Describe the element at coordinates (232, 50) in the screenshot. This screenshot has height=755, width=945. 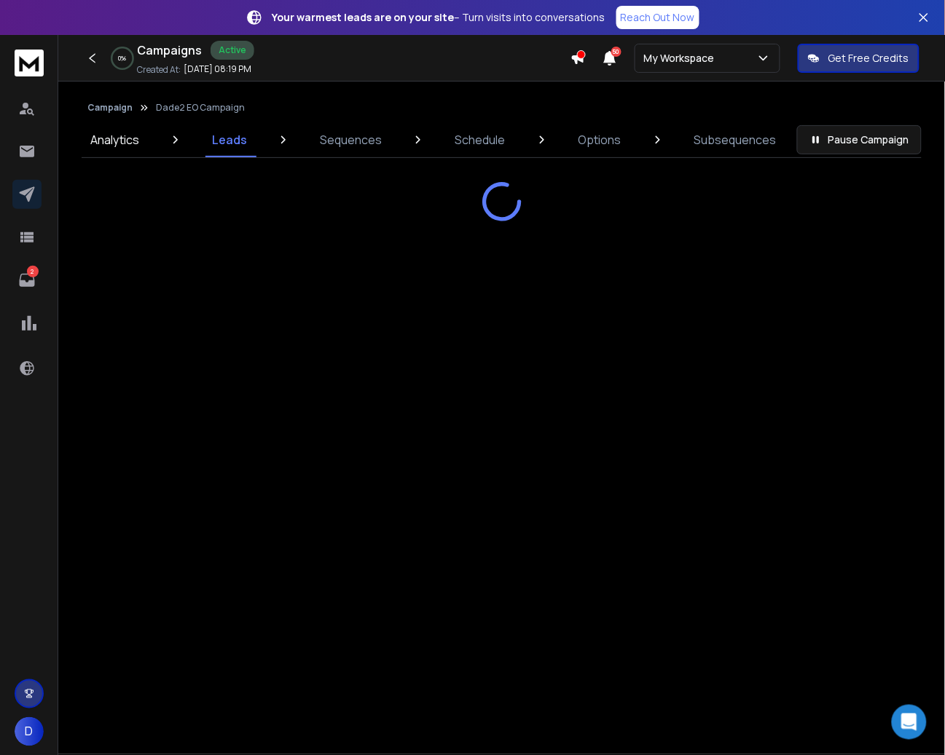
I see `div: Active` at that location.